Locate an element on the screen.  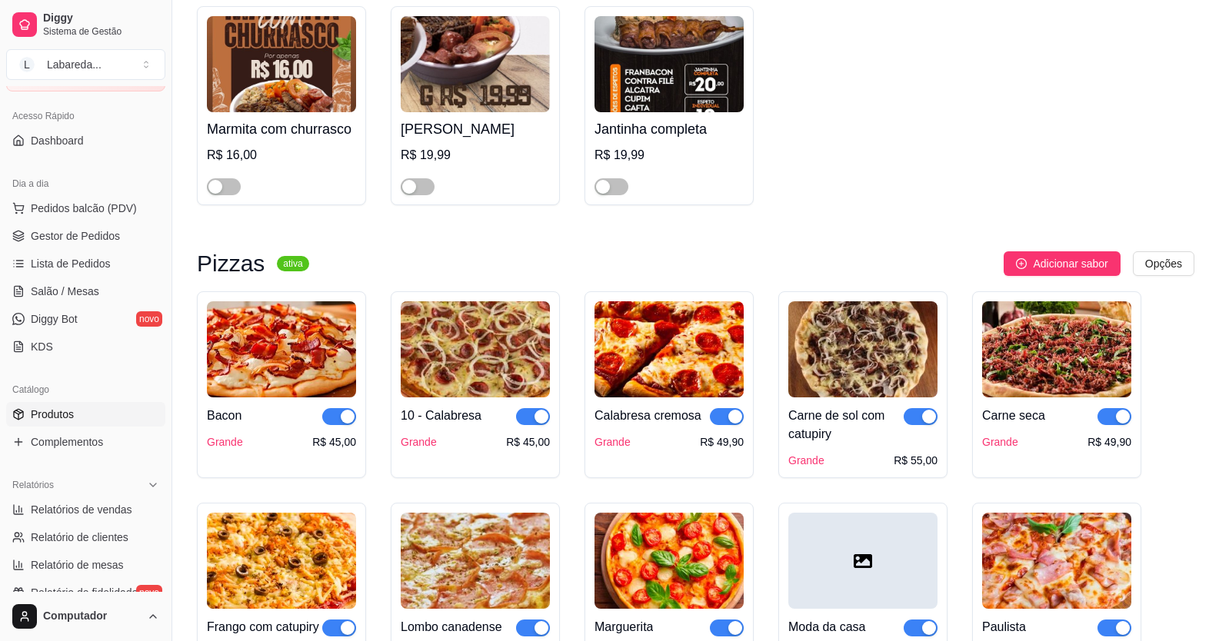
a: Gestor de Pedidos is located at coordinates (85, 236).